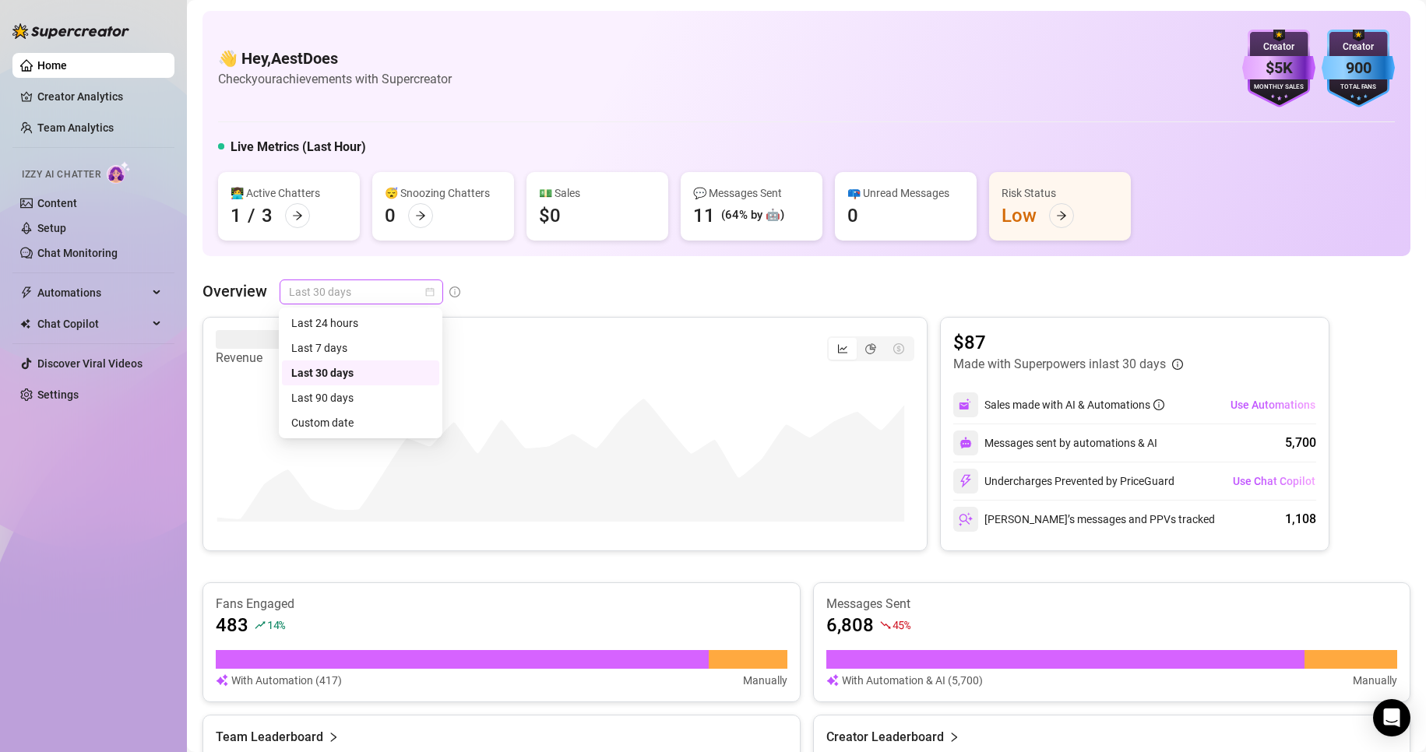 The width and height of the screenshot is (1426, 752). I want to click on span: Last 30 days, so click(361, 292).